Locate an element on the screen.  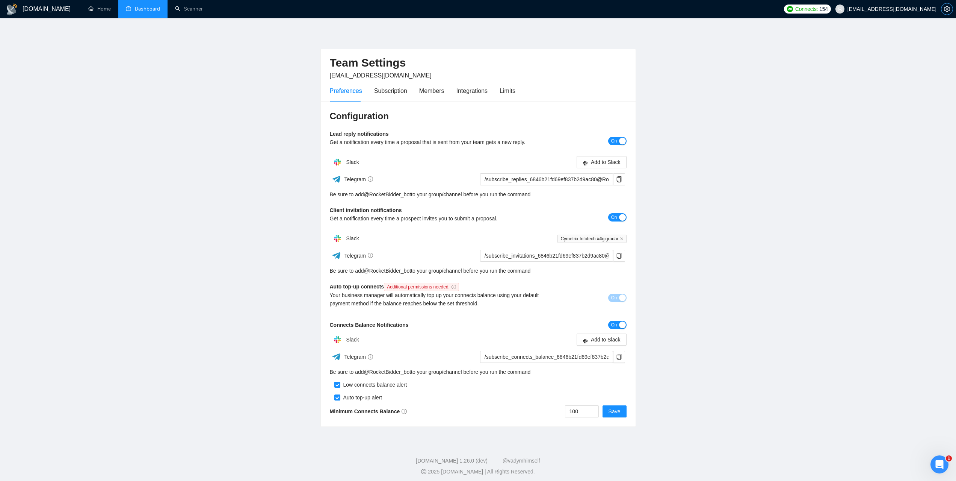
div: Low connects balance alert is located at coordinates (374, 384).